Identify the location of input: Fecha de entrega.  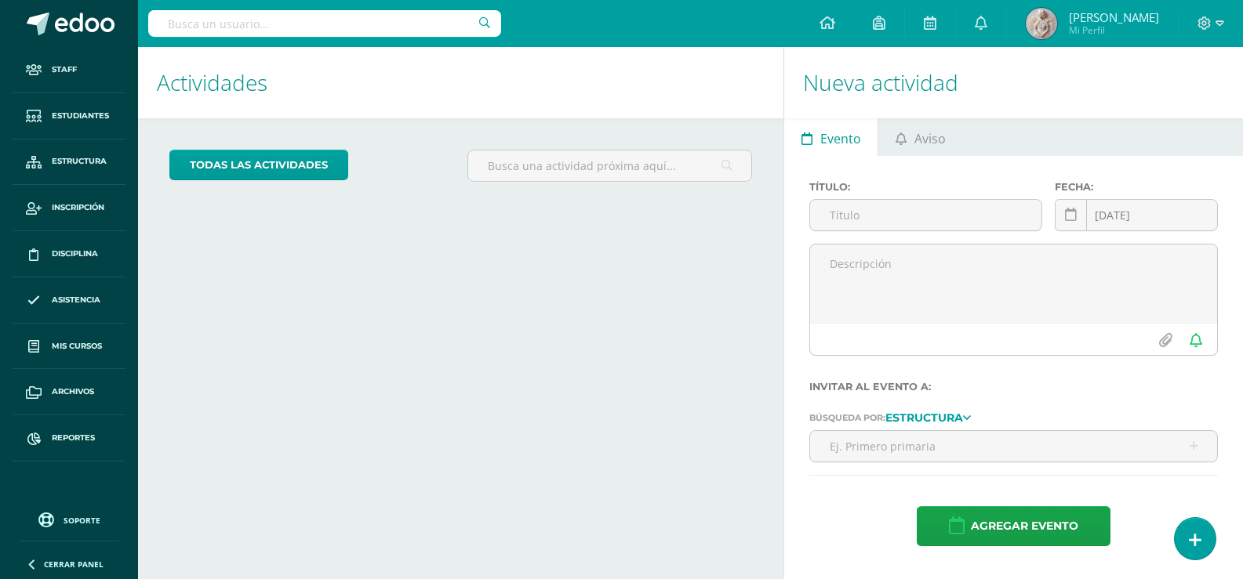
(1136, 215).